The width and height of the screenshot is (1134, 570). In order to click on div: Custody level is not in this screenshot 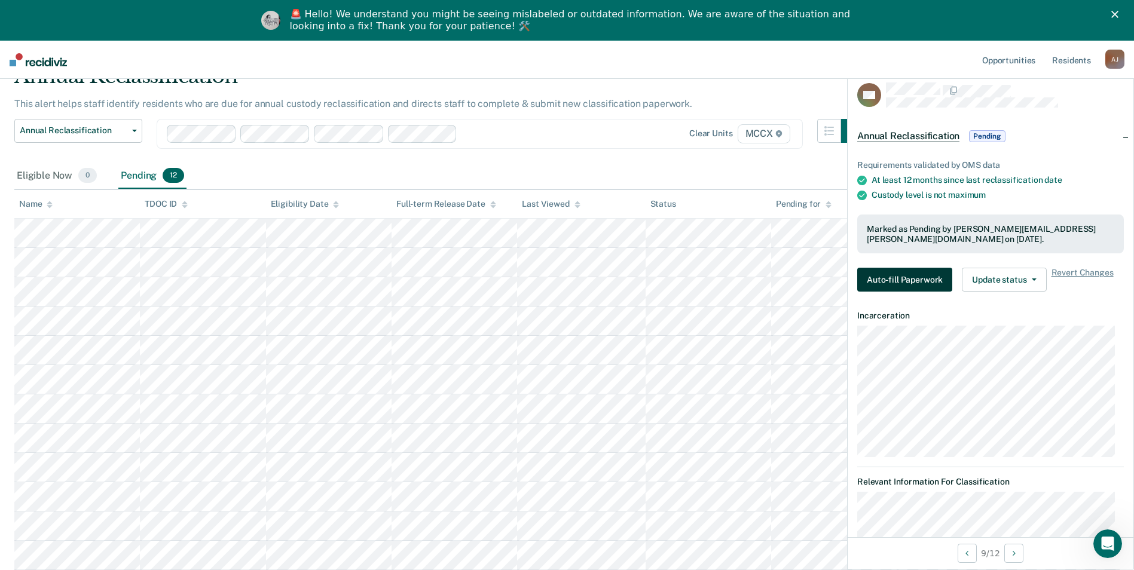, I will do `click(998, 195)`.